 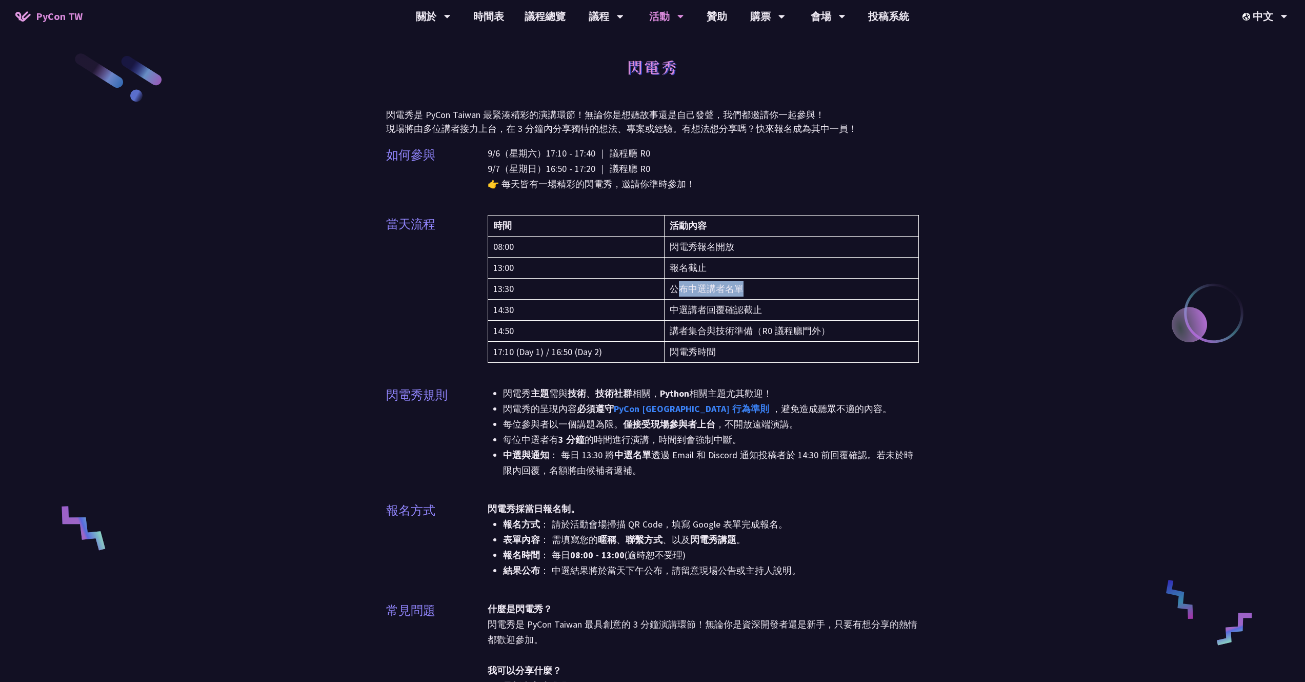 What do you see at coordinates (711, 440) in the screenshot?
I see `li: 每位中選者有 的時間進行演講，時間到會強制中斷。` at bounding box center [711, 440].